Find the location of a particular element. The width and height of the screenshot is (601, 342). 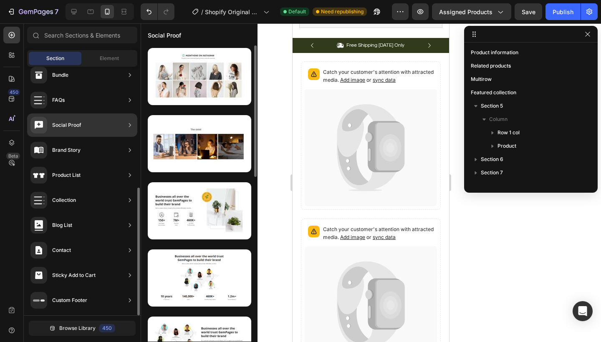

span: Need republishing is located at coordinates (342, 12).